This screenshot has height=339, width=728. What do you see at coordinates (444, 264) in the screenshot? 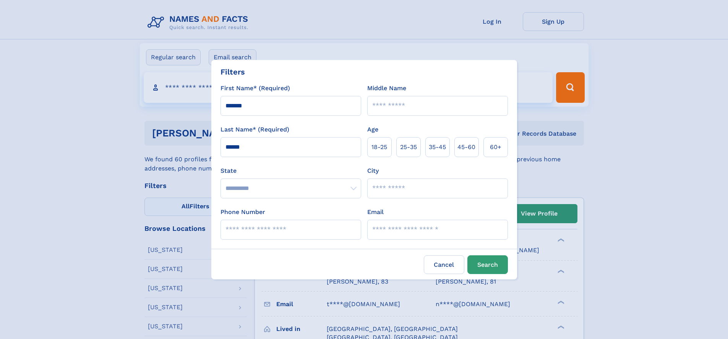
I see `label: Cancel` at bounding box center [444, 264].